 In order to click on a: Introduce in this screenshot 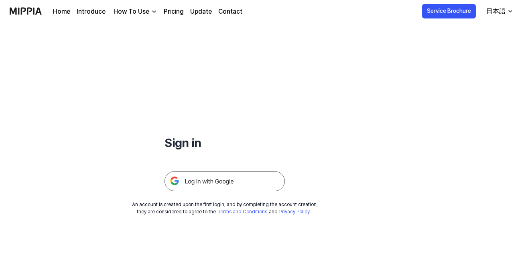, I will do `click(91, 12)`.